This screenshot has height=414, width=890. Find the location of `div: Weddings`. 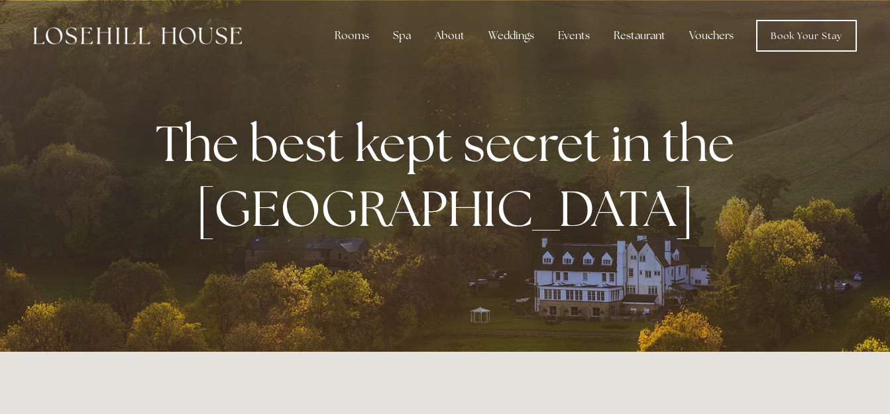

div: Weddings is located at coordinates (511, 36).